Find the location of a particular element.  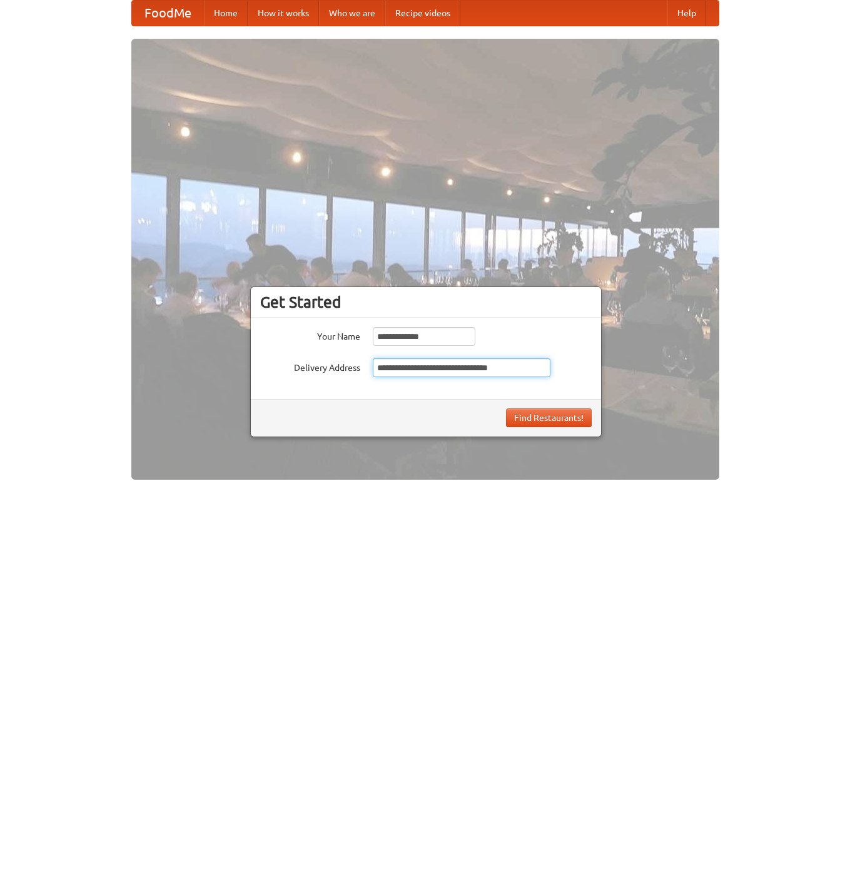

a: Who we are is located at coordinates (352, 13).